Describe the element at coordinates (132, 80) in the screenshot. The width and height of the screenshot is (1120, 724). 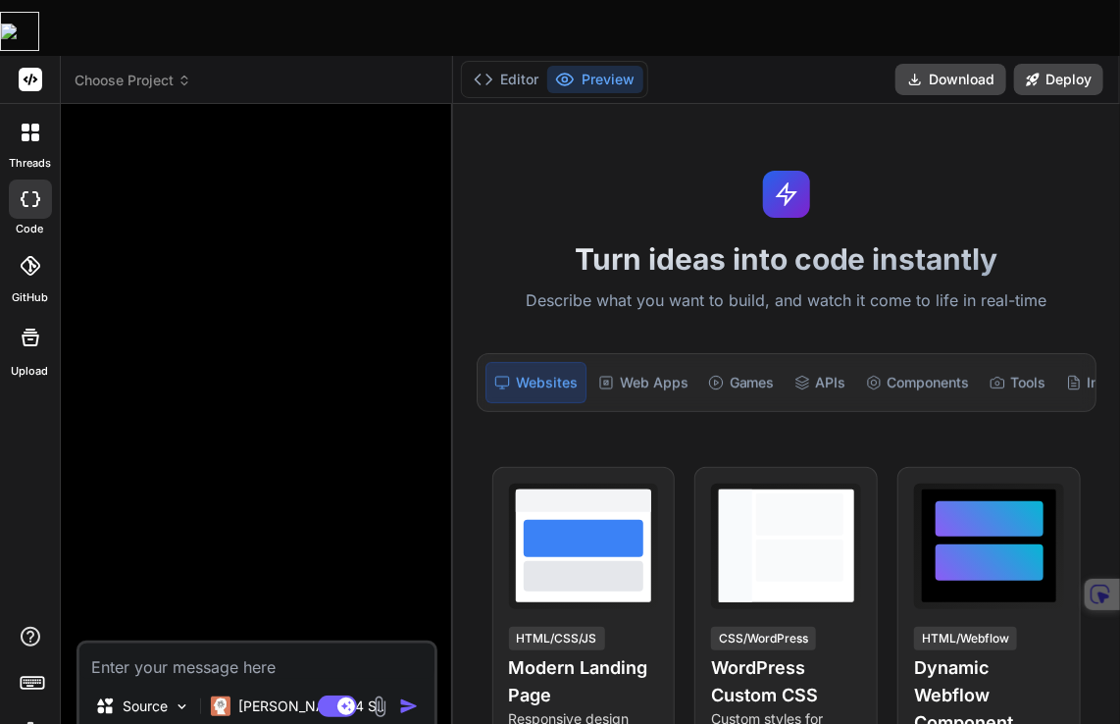
I see `span: Choose Project` at that location.